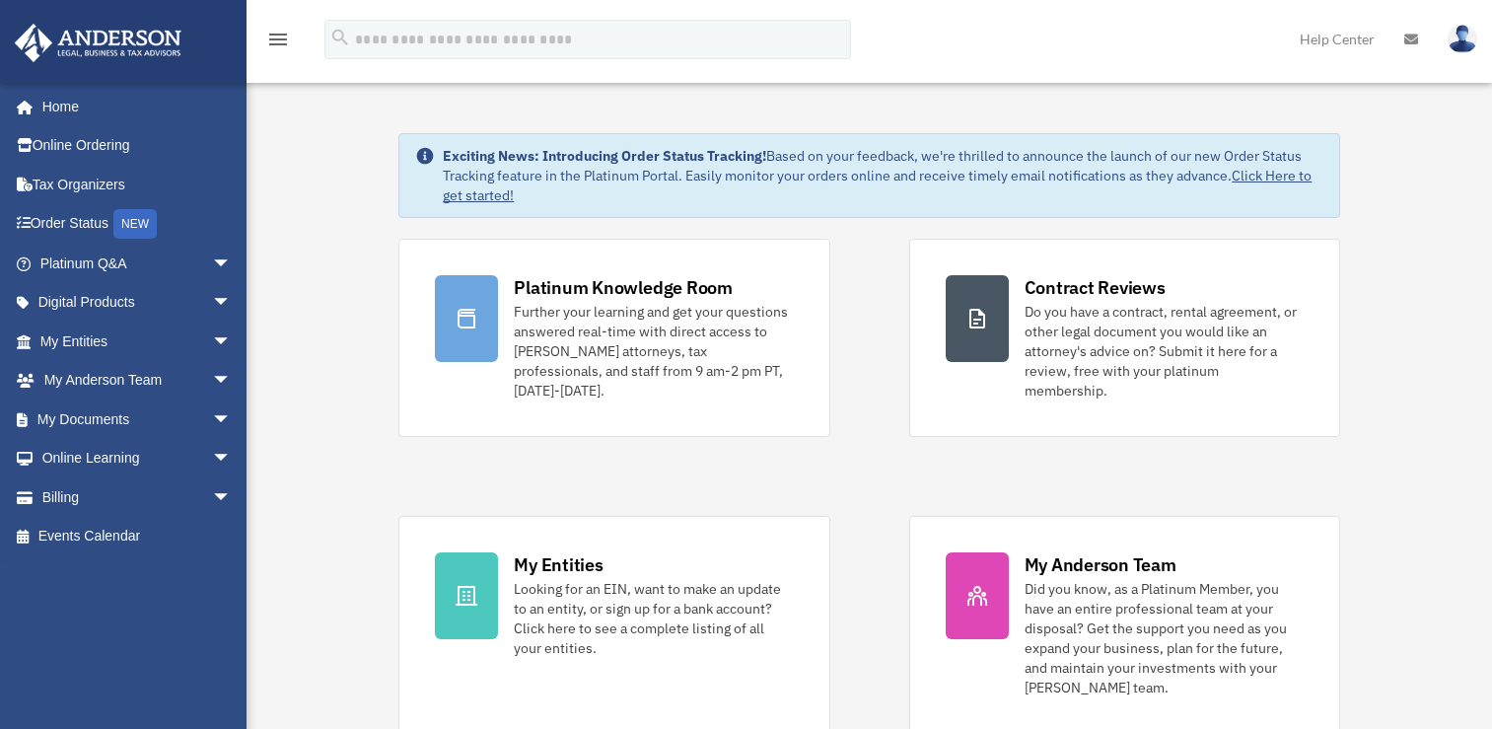  Describe the element at coordinates (1462, 38) in the screenshot. I see `img: User Pic` at that location.